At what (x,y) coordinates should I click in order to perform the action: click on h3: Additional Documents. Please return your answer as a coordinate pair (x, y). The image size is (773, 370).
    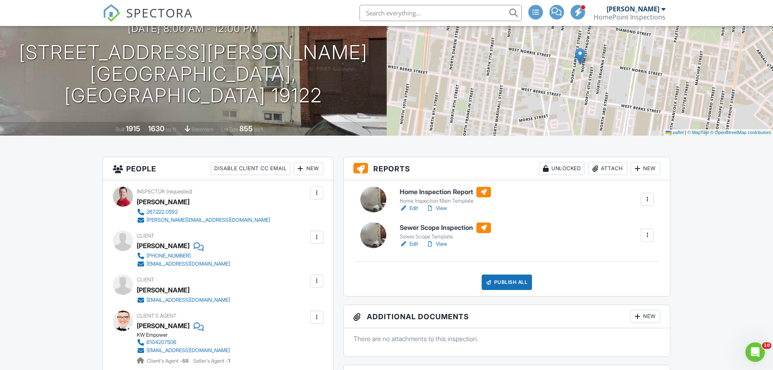
    Looking at the image, I should click on (507, 316).